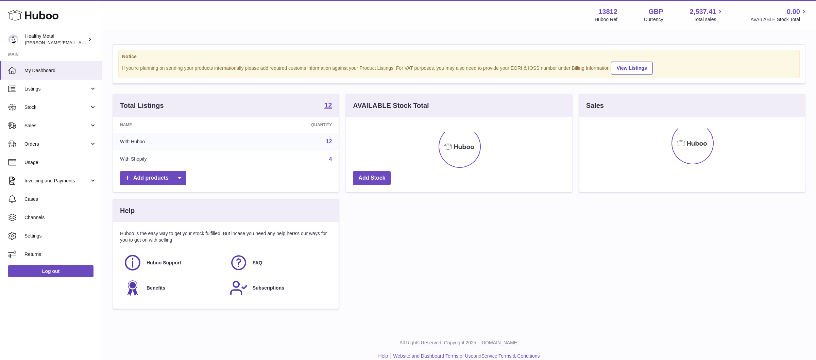  Describe the element at coordinates (653, 19) in the screenshot. I see `div: Currency` at that location.